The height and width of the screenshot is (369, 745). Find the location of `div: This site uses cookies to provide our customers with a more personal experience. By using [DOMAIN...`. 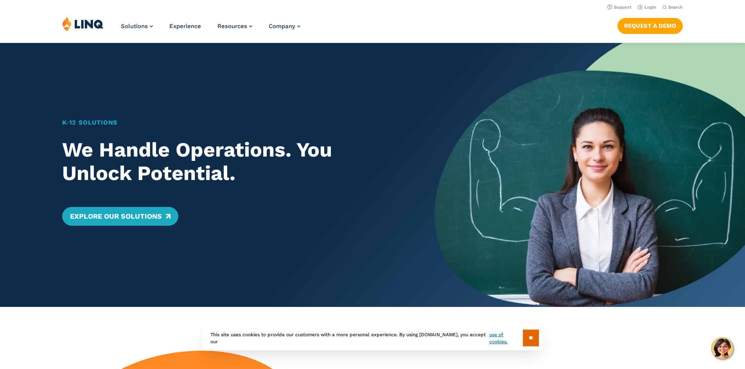

div: This site uses cookies to provide our customers with a more personal experience. By using [DOMAIN... is located at coordinates (373, 338).